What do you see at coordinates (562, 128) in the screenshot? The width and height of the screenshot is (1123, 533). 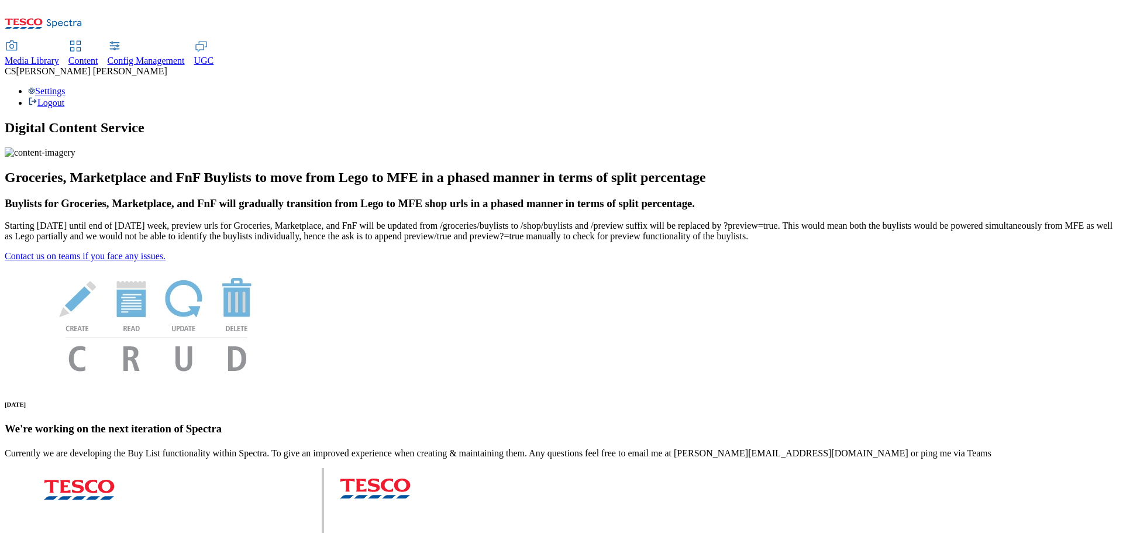 I see `h1: Digital Content Service` at bounding box center [562, 128].